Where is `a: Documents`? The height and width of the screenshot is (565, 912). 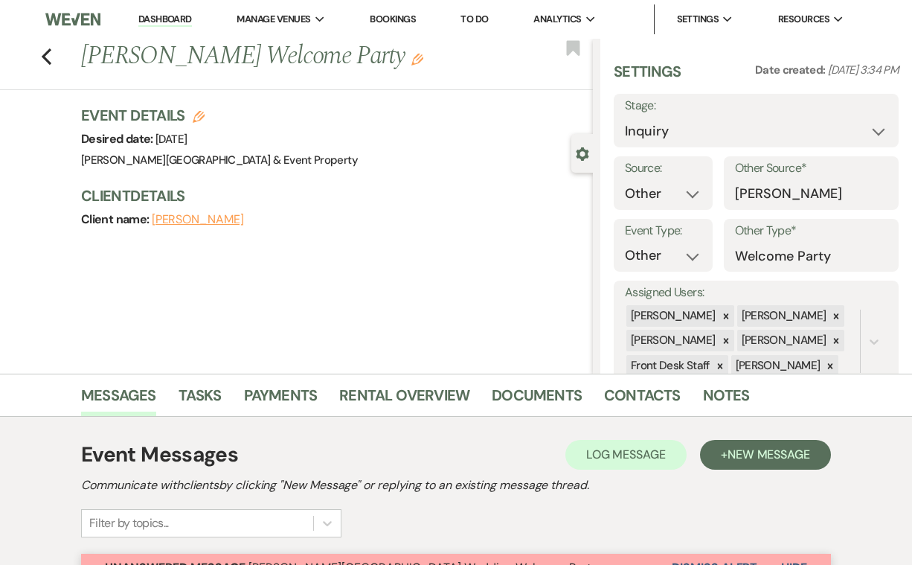 a: Documents is located at coordinates (536, 399).